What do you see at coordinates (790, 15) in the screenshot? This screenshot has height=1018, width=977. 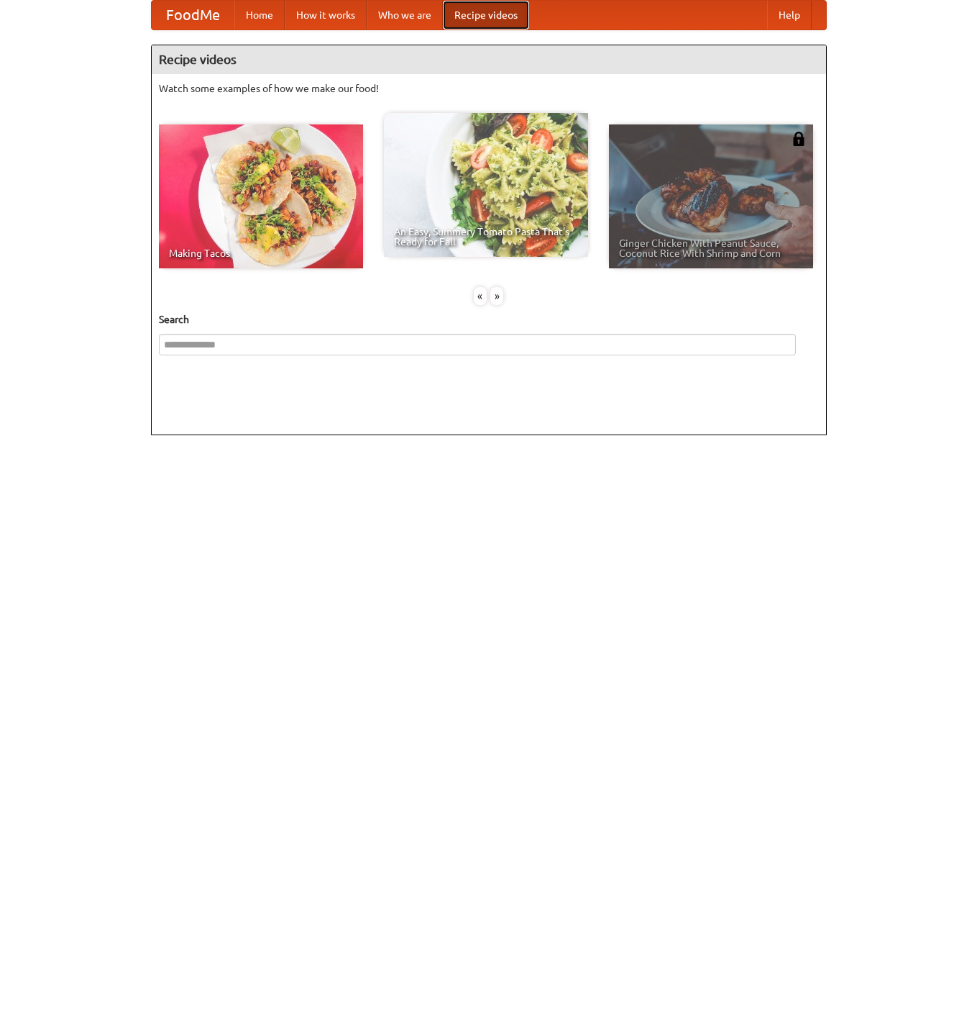 I see `a: Help` at bounding box center [790, 15].